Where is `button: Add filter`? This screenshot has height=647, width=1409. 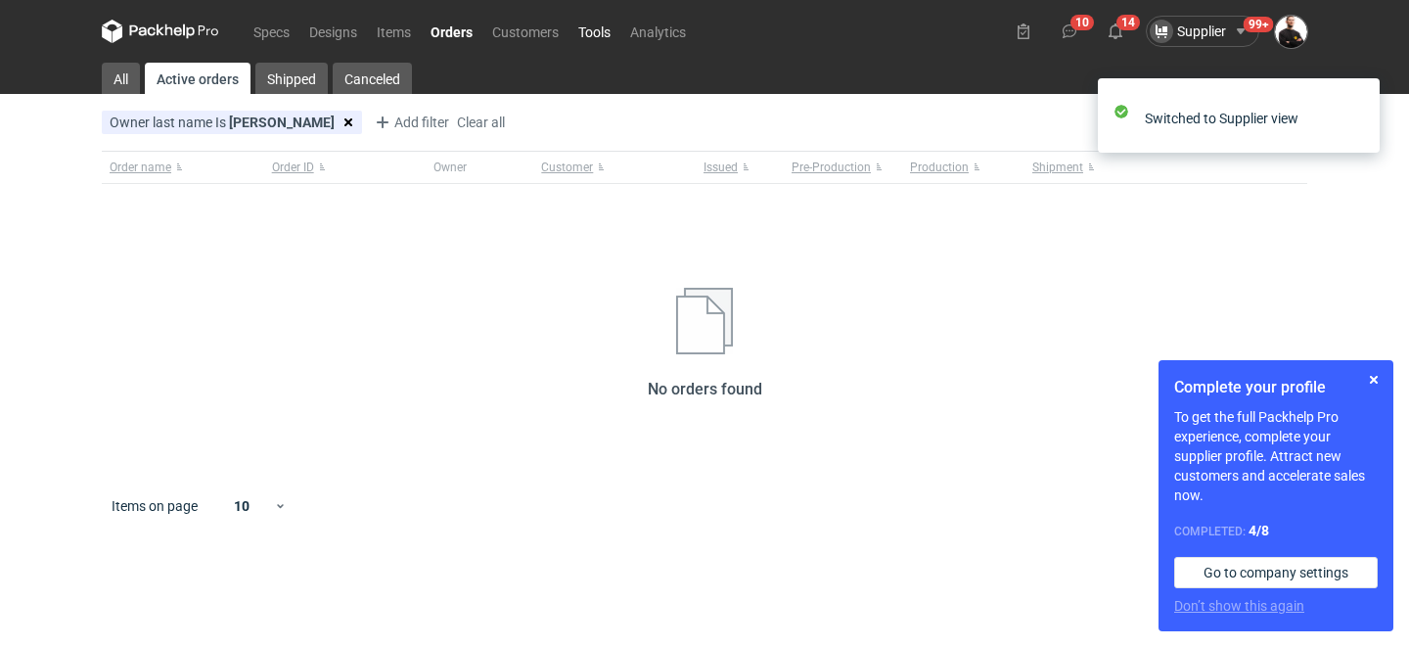
button: Add filter is located at coordinates (410, 122).